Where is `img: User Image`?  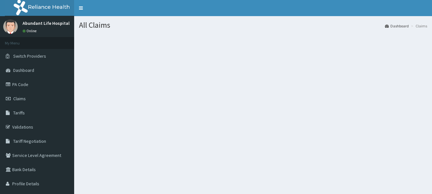 img: User Image is located at coordinates (10, 26).